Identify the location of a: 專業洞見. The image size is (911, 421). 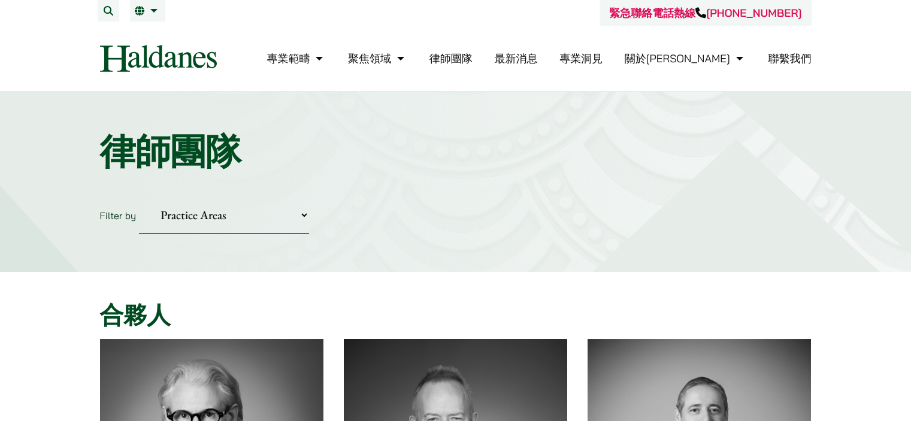
(581, 58).